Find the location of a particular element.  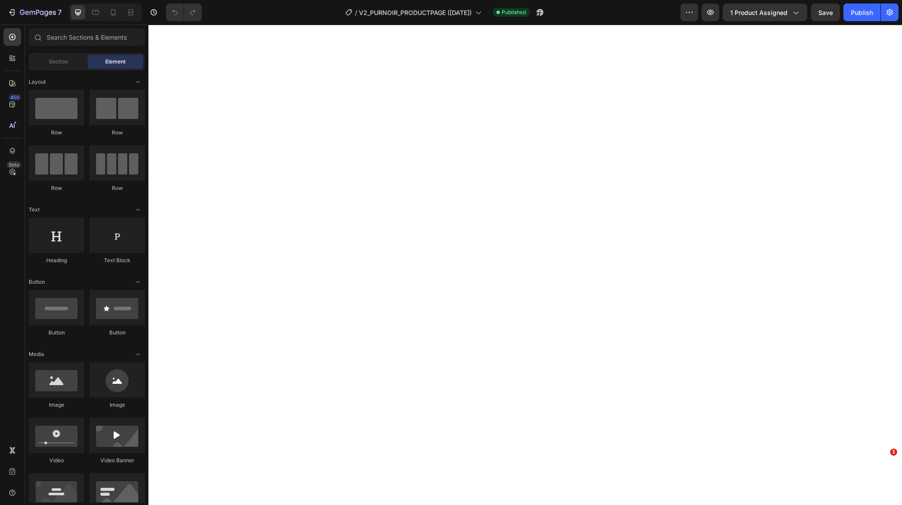

span: Media is located at coordinates (36, 354).